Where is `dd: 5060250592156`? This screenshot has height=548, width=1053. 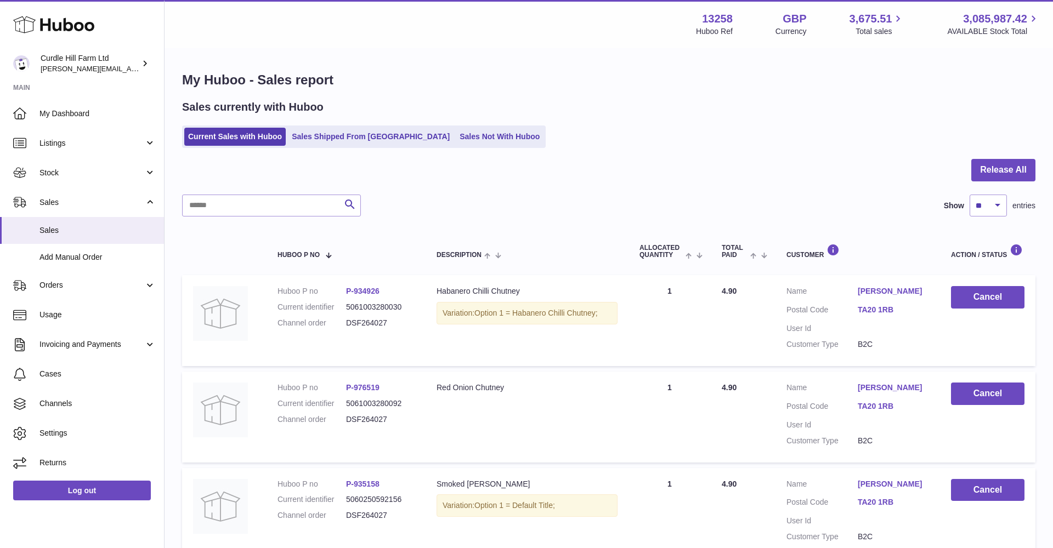 dd: 5060250592156 is located at coordinates (380, 499).